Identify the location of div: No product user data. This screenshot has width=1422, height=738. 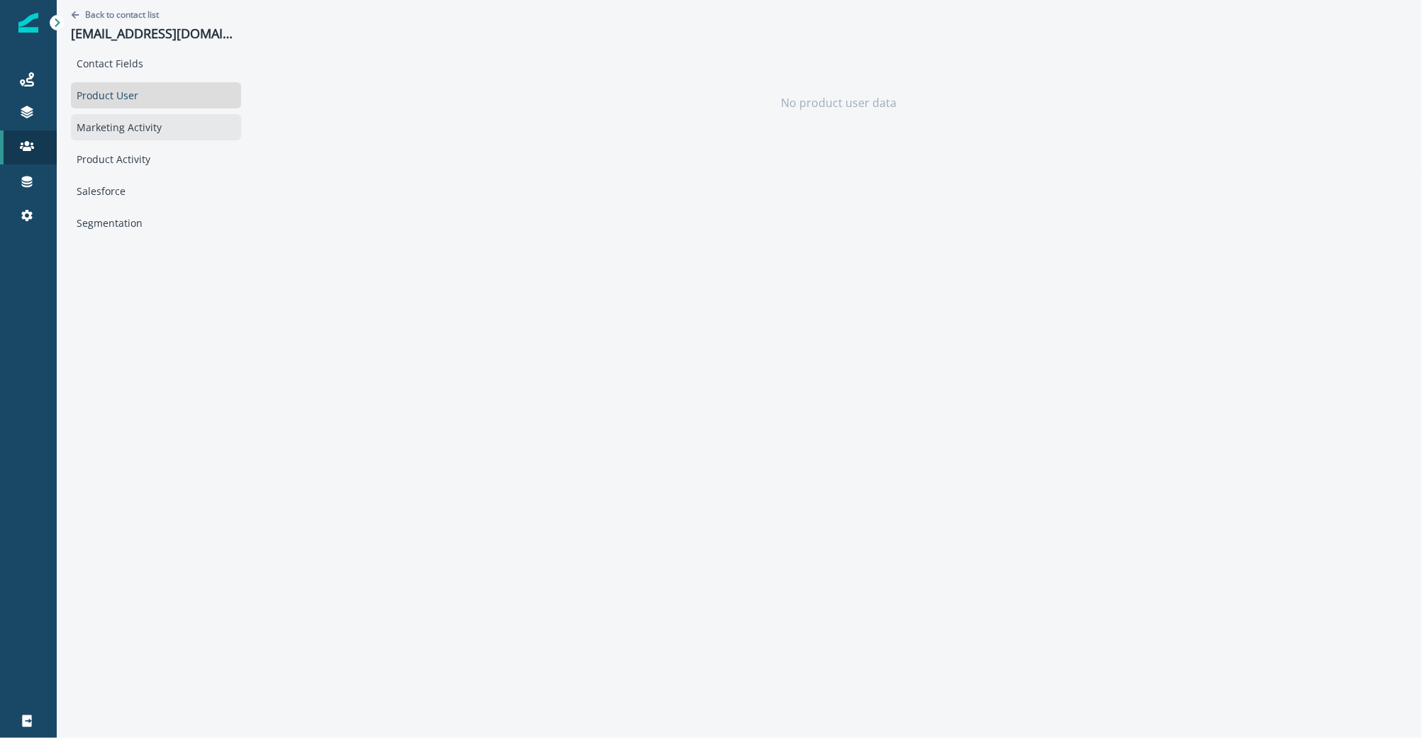
(838, 103).